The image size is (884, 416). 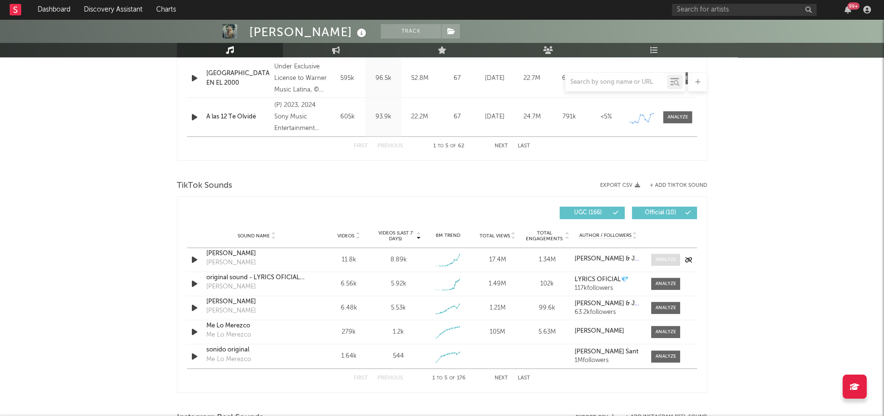 What do you see at coordinates (544, 236) in the screenshot?
I see `span: Total Engagements` at bounding box center [544, 236].